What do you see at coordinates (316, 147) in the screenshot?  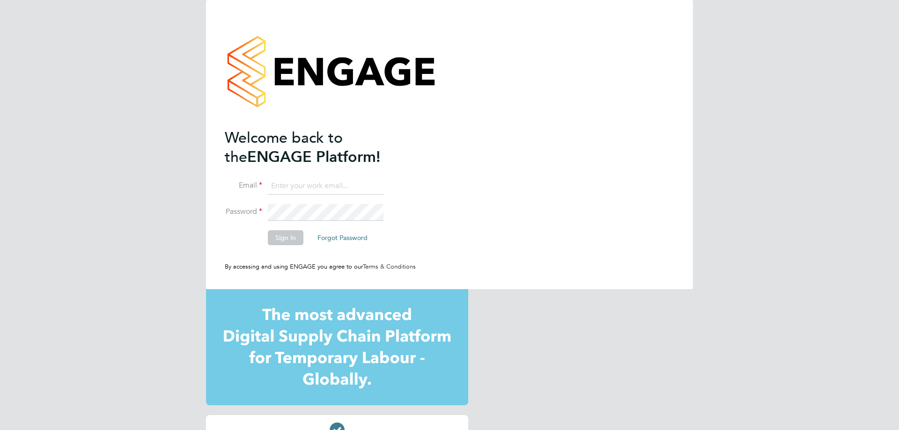 I see `h2: ENGAGE Platform!` at bounding box center [316, 147].